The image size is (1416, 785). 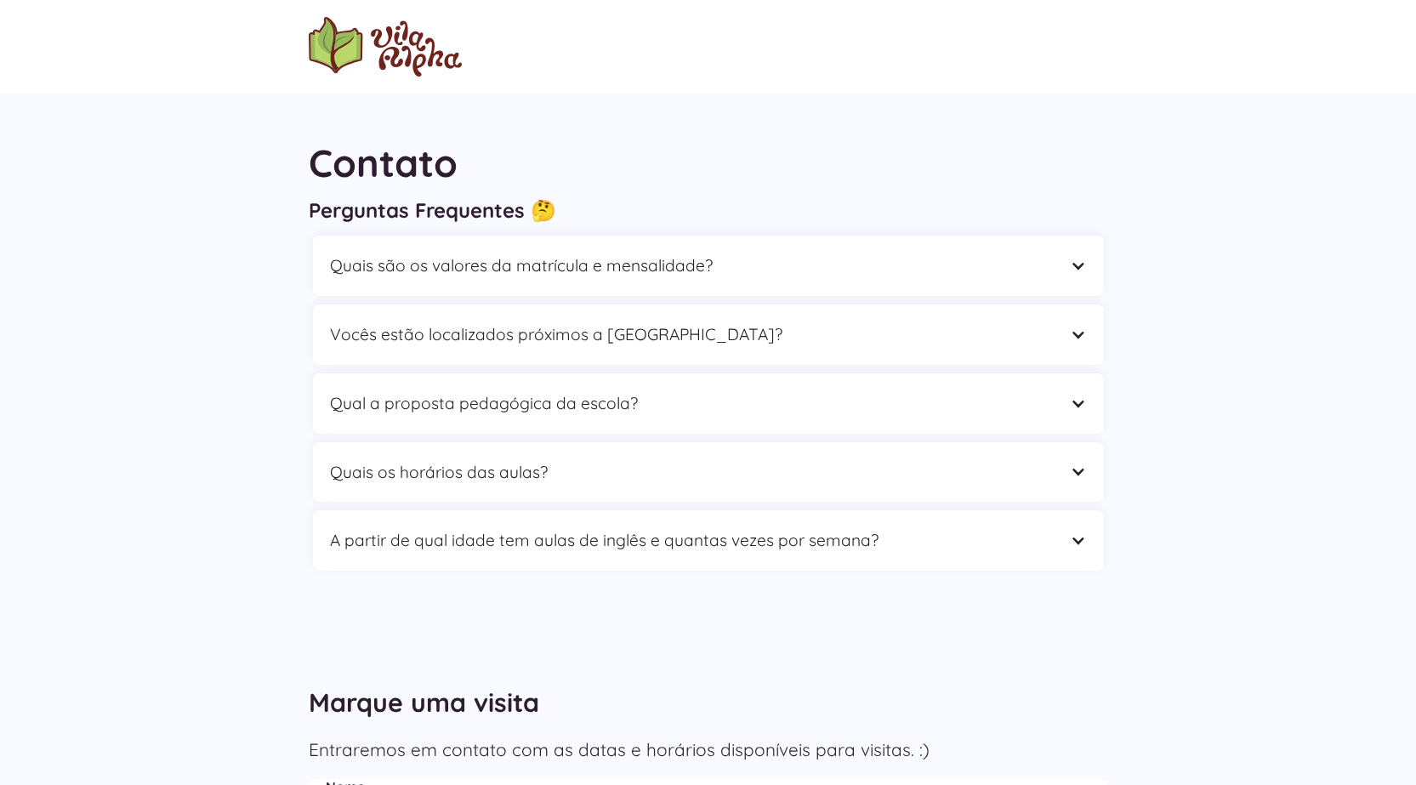 What do you see at coordinates (708, 162) in the screenshot?
I see `h1: Contato` at bounding box center [708, 162].